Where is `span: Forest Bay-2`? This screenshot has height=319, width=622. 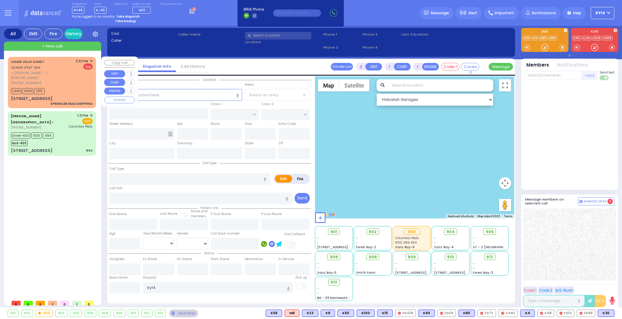 span: Forest Bay-2 is located at coordinates (366, 247).